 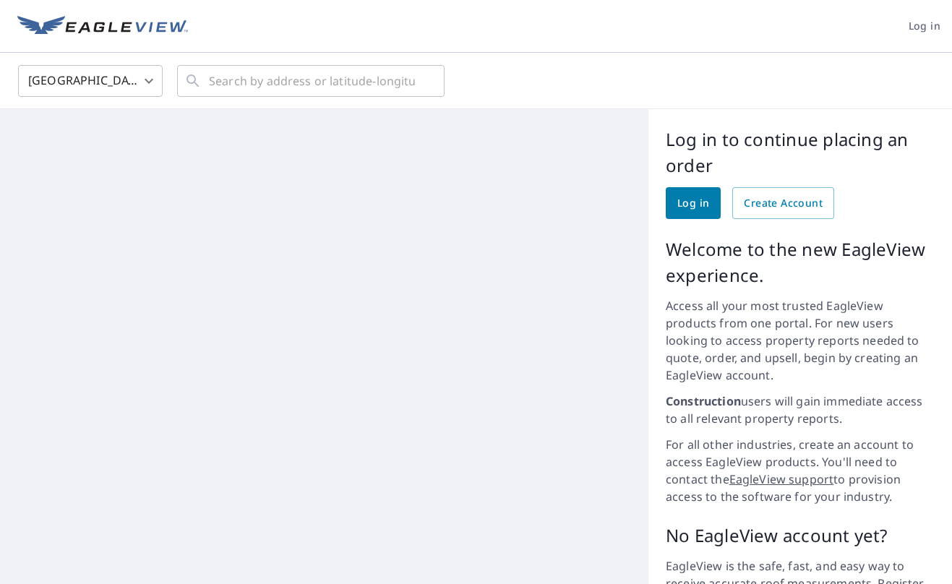 What do you see at coordinates (312, 81) in the screenshot?
I see `input: Search by address or latitude-longitude` at bounding box center [312, 81].